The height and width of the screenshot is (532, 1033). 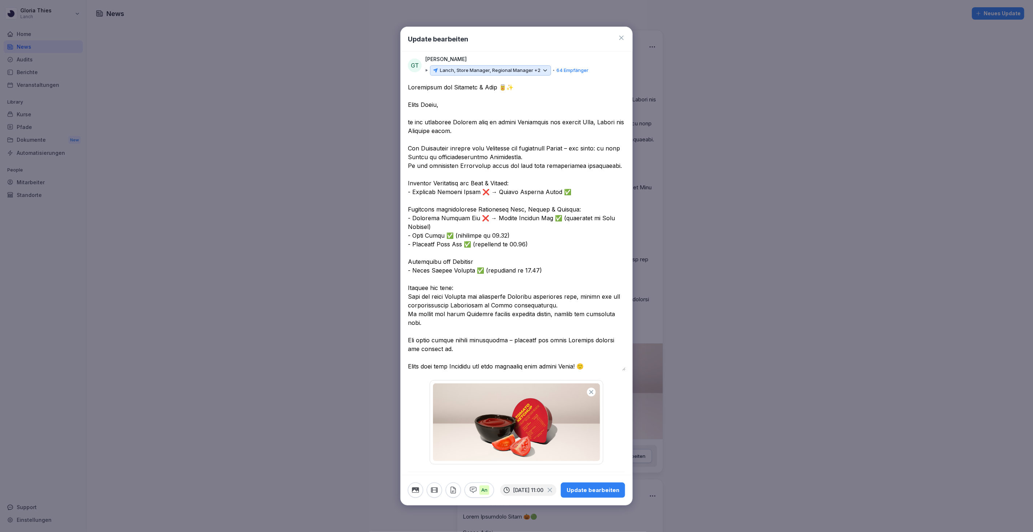 What do you see at coordinates (490, 70) in the screenshot?
I see `p: Lanch, Store Manager, Regional Manager +2` at bounding box center [490, 70].